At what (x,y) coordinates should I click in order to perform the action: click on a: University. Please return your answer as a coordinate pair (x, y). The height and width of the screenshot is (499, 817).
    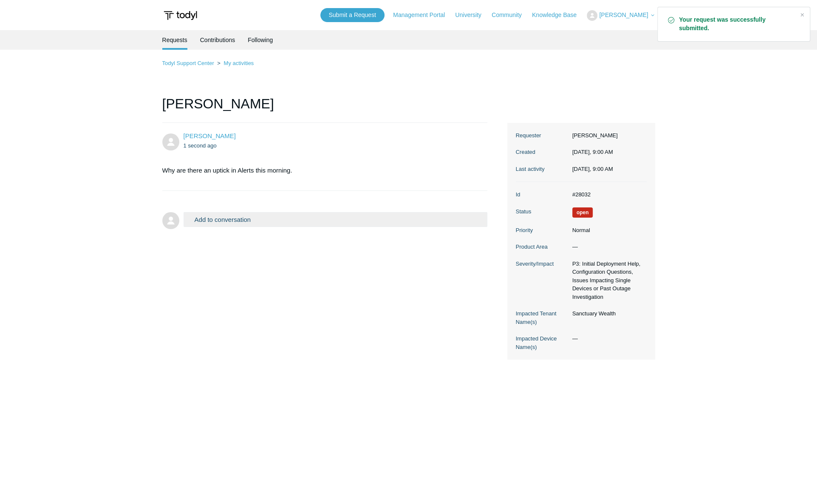
    Looking at the image, I should click on (472, 15).